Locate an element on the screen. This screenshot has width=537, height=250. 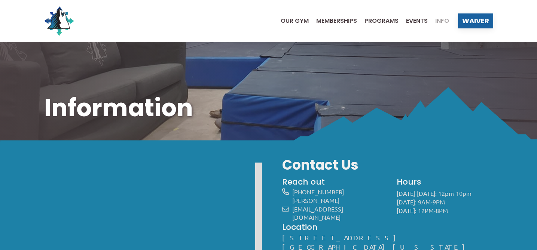
a: Events is located at coordinates (413, 21).